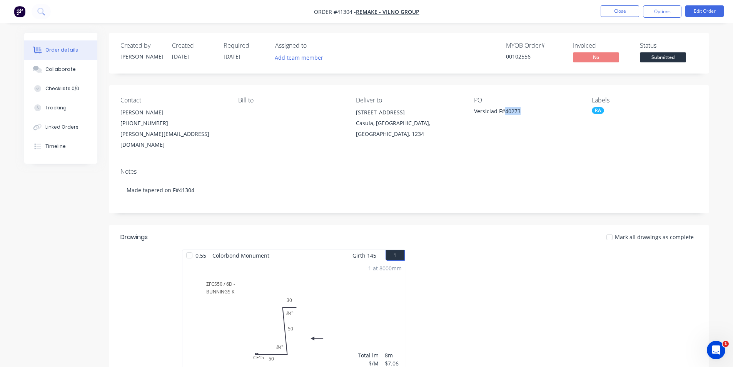  Describe the element at coordinates (142, 45) in the screenshot. I see `div: Created by` at that location.